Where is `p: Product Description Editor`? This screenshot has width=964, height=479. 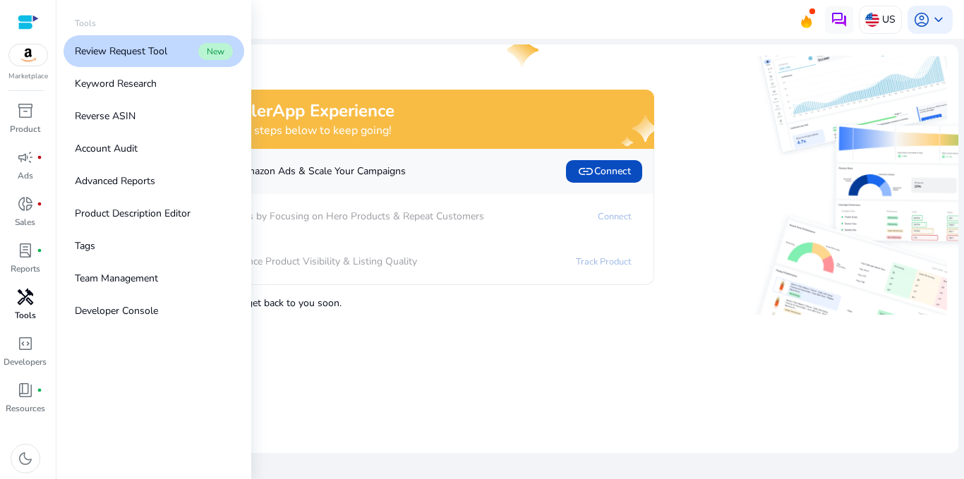 p: Product Description Editor is located at coordinates (133, 213).